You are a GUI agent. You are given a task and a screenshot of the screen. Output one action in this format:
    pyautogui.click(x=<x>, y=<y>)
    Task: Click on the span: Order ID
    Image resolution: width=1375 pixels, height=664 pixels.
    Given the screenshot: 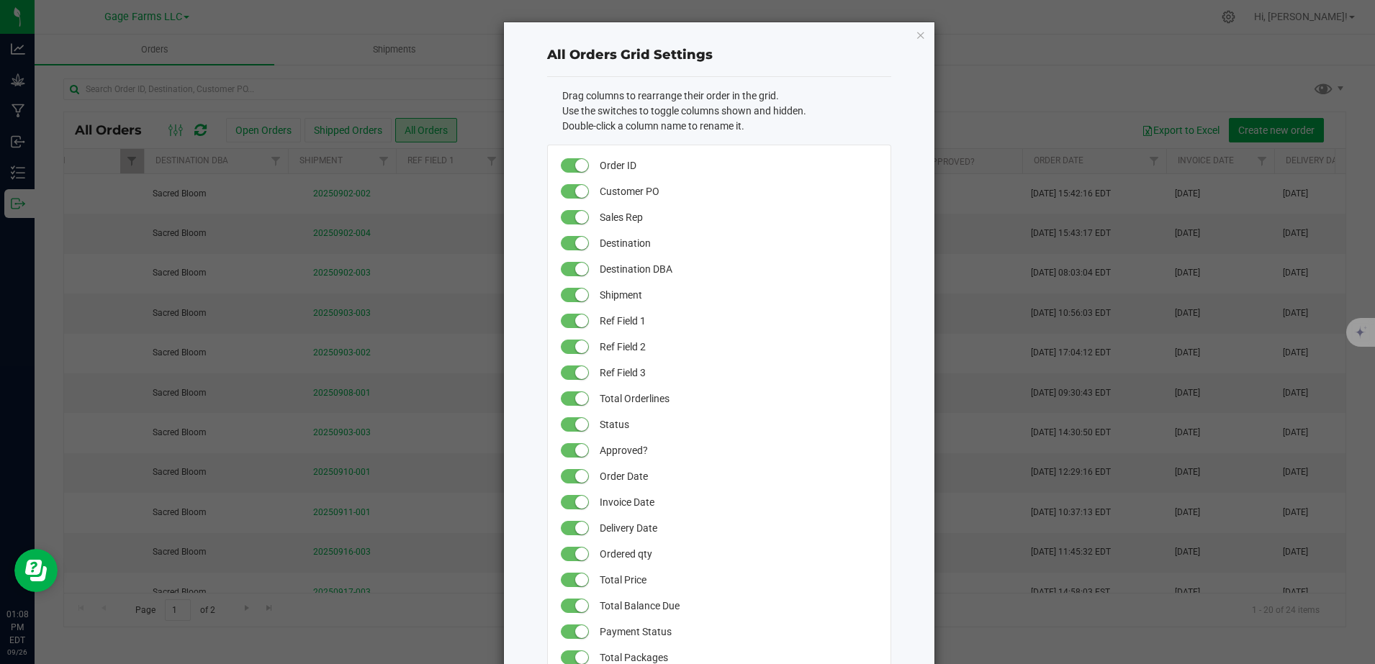 What is the action you would take?
    pyautogui.click(x=737, y=166)
    